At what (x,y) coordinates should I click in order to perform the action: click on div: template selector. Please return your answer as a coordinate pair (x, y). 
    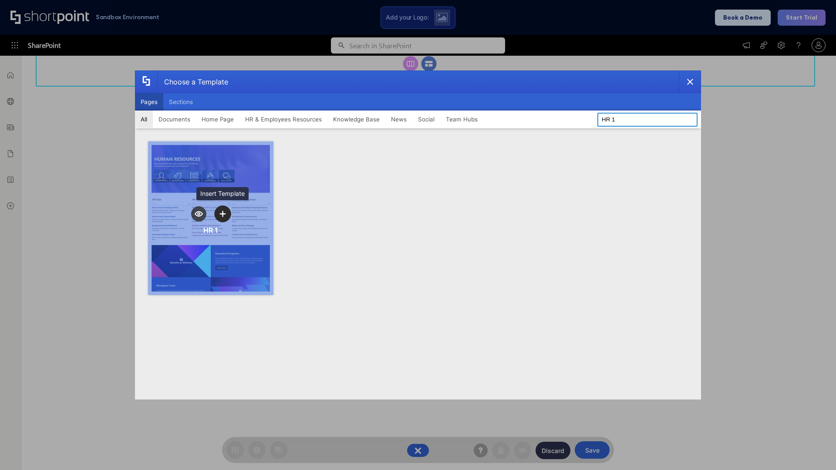
    Looking at the image, I should click on (418, 235).